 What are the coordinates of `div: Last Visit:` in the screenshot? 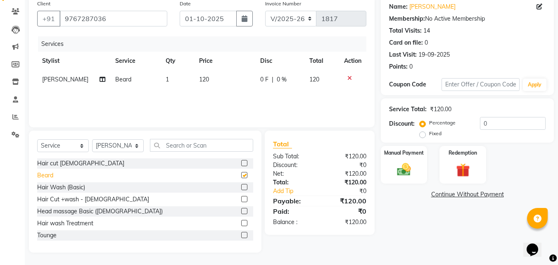 It's located at (403, 54).